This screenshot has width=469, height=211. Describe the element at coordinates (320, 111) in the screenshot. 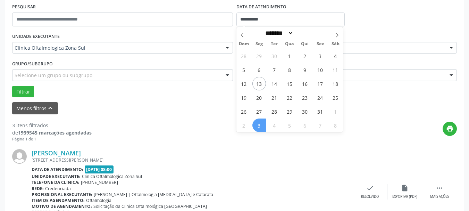

I see `span: Outubro 31, 2025` at that location.